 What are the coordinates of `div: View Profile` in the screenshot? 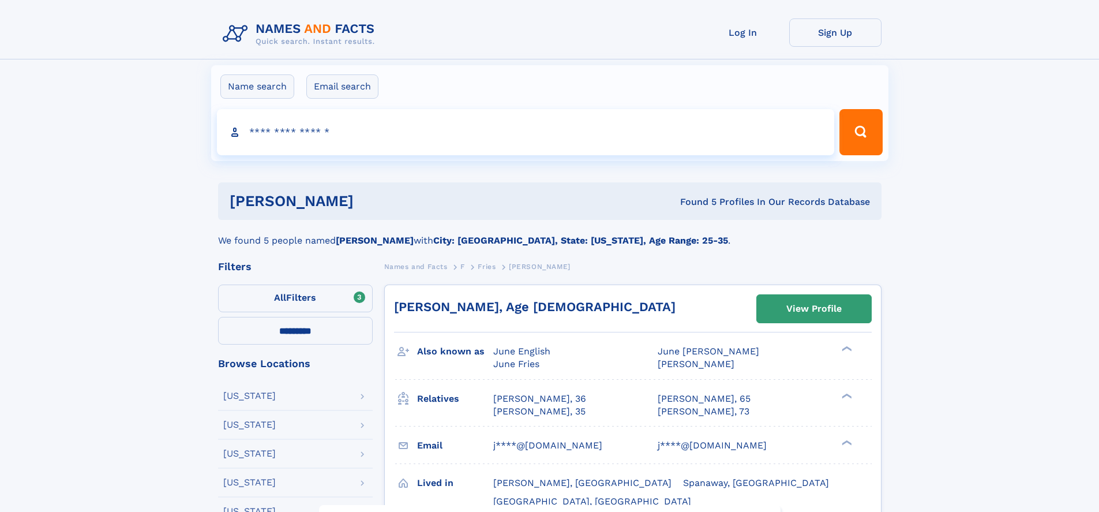 It's located at (814, 309).